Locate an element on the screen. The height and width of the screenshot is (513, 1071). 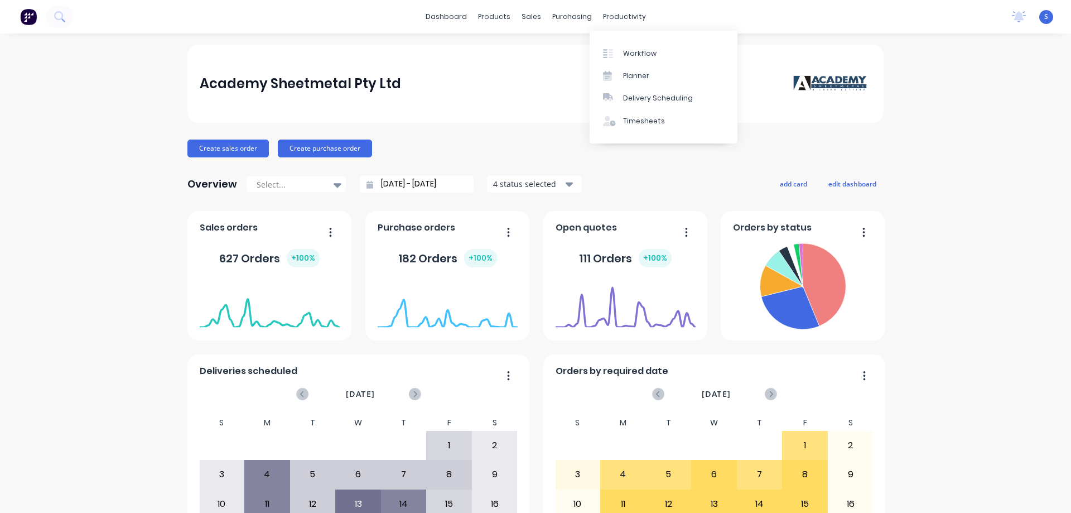
div: 182 Orders is located at coordinates (447, 258).